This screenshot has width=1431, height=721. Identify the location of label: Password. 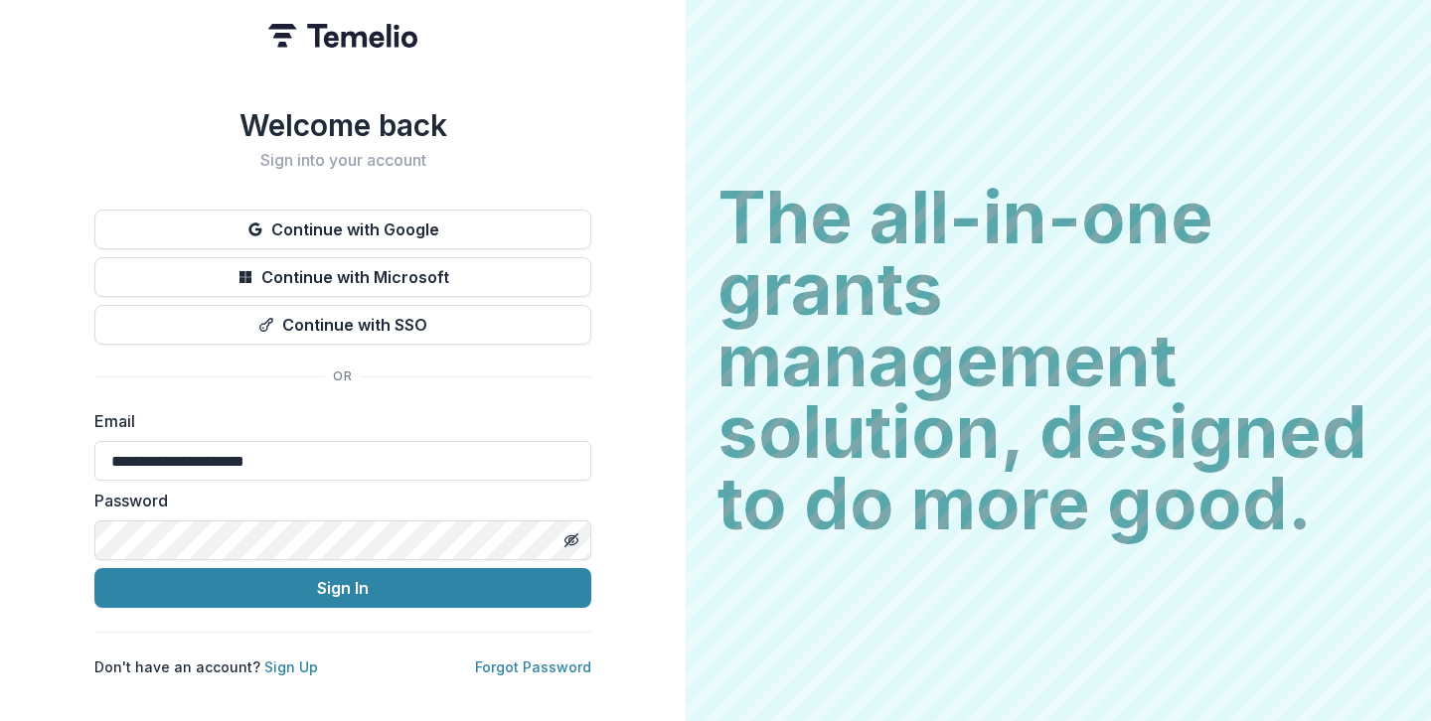
(337, 501).